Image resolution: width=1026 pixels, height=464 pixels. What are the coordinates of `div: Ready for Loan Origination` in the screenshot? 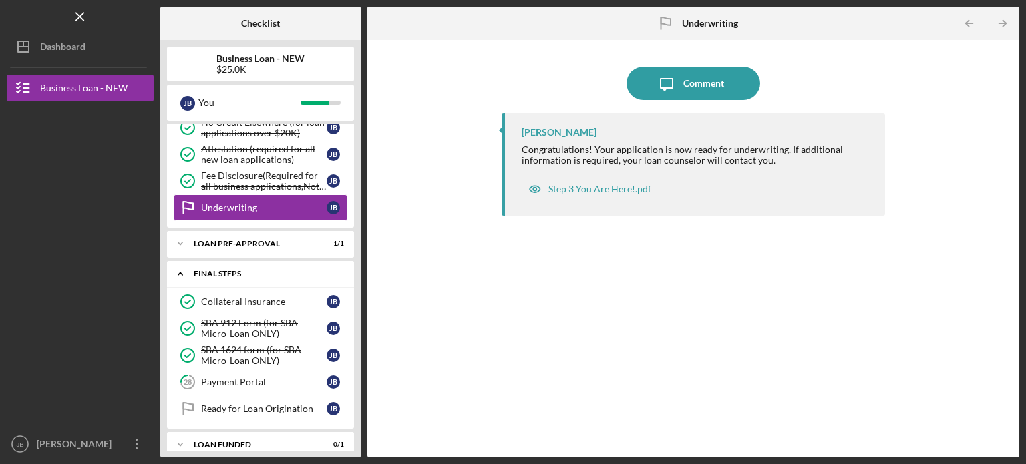 It's located at (264, 409).